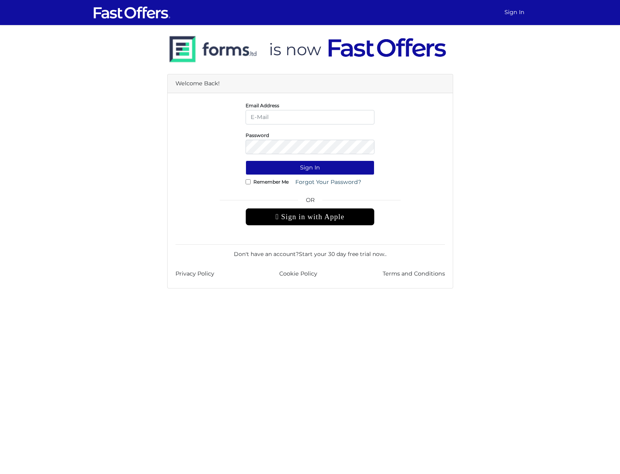  What do you see at coordinates (342, 254) in the screenshot?
I see `a: Start your 30 day free trial now.` at bounding box center [342, 254].